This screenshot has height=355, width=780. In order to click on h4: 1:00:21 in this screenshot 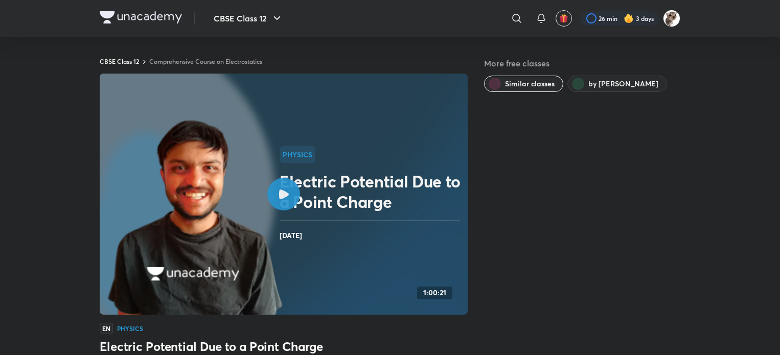, I will do `click(434, 293)`.